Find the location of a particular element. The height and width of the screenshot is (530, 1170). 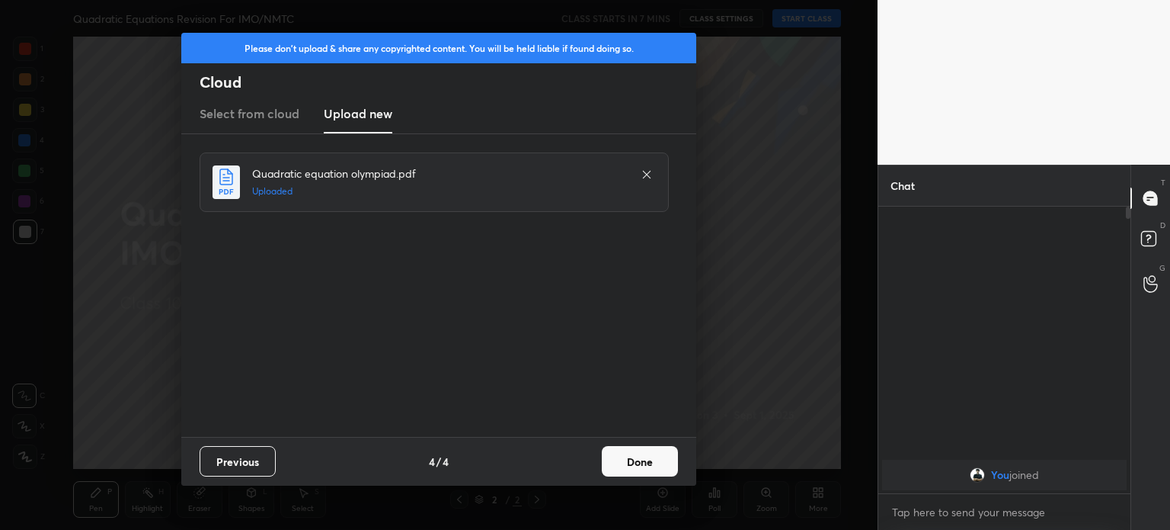

img: 3e477a94a14e43f8bd0b1333334fa1e6.jpg is located at coordinates (977, 475).